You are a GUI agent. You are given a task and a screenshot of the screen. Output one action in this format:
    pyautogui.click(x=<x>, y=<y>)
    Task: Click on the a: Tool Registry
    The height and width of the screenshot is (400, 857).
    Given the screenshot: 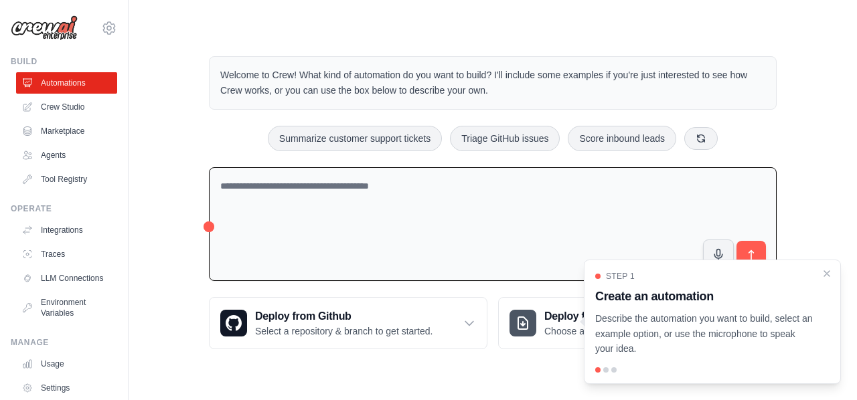 What is the action you would take?
    pyautogui.click(x=66, y=179)
    